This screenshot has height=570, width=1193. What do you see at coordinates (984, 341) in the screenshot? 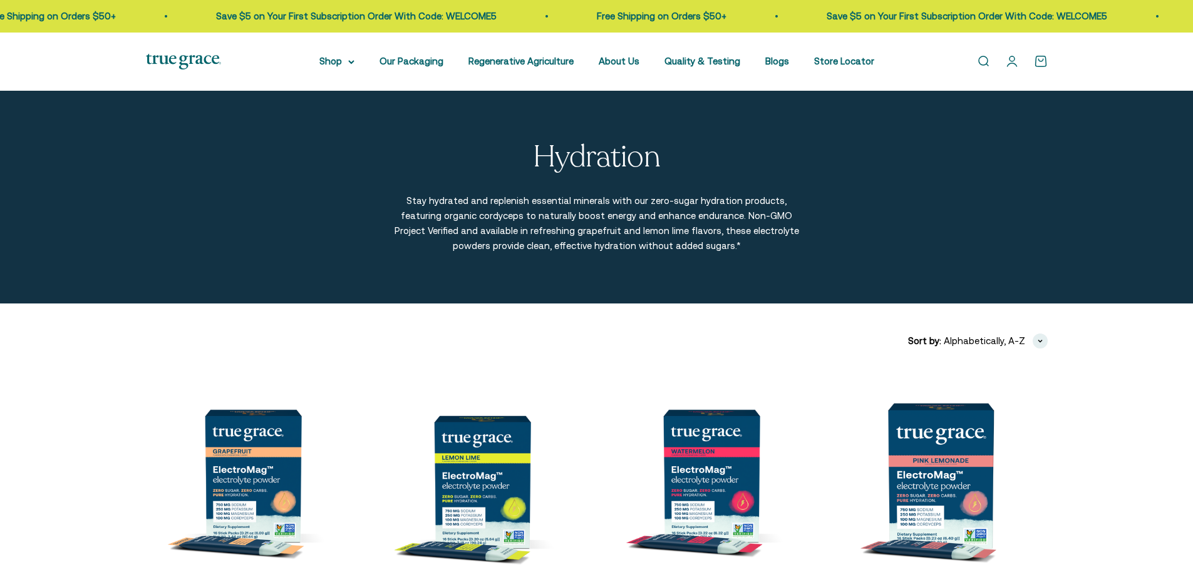
I see `span: Alphabetically, A-Z` at bounding box center [984, 341].